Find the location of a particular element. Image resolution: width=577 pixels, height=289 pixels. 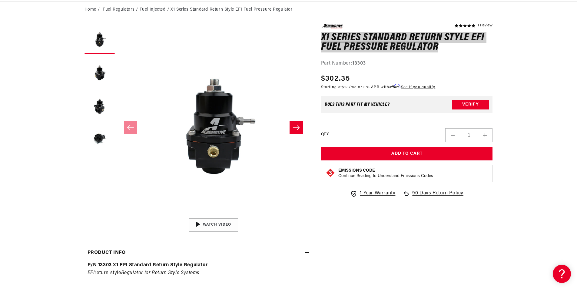

em: EFI is located at coordinates (91, 273).